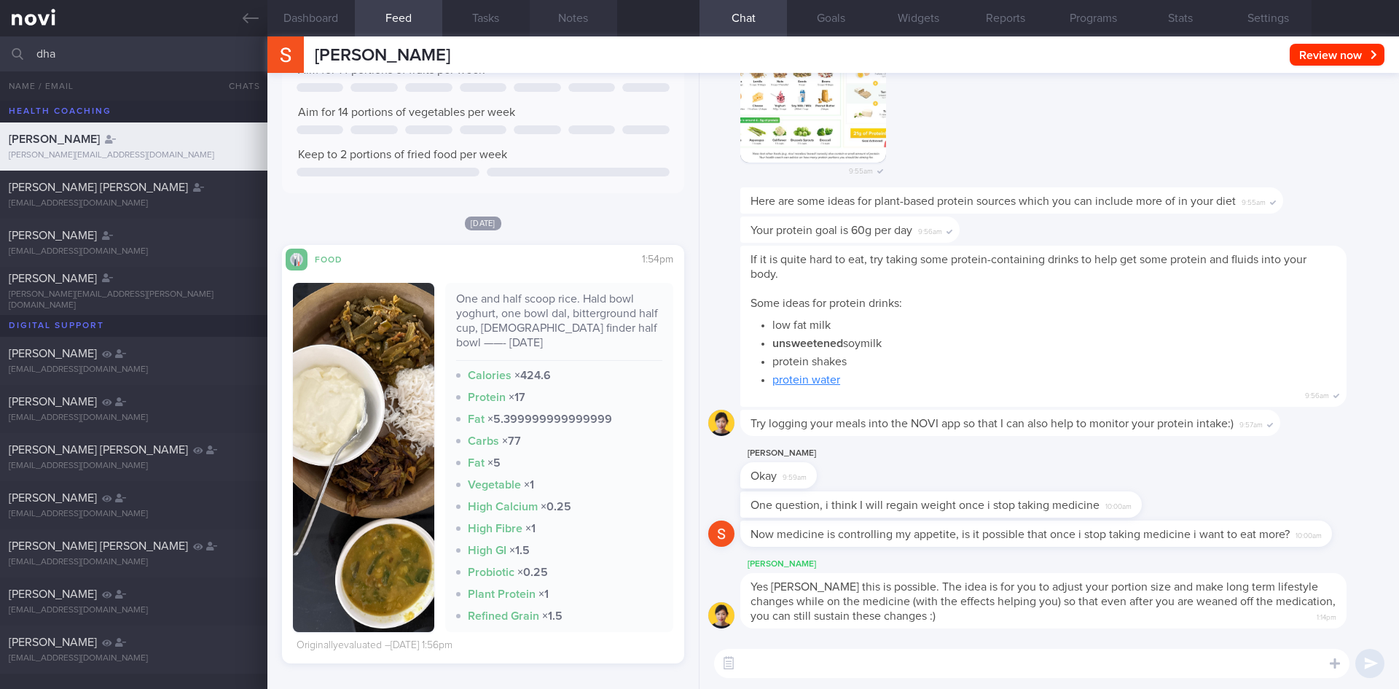 This screenshot has height=689, width=1399. I want to click on span: Now medicine is controlling my appetite, is it possible that once i stop taking medicine i want t..., so click(1020, 534).